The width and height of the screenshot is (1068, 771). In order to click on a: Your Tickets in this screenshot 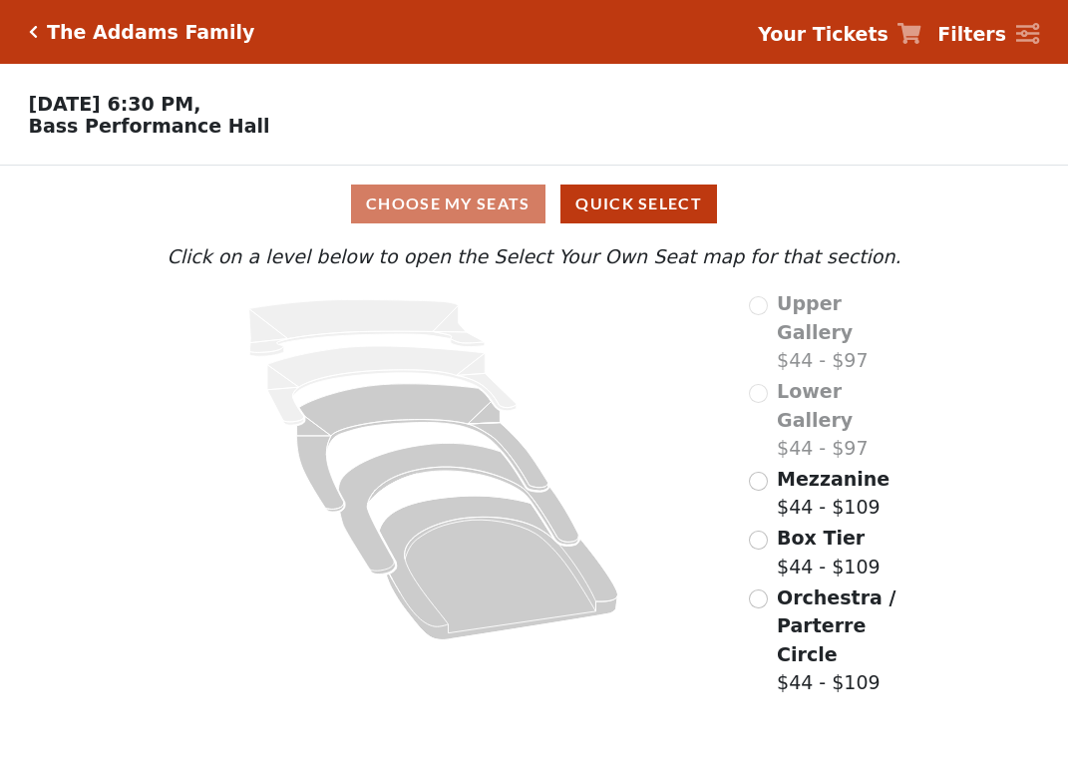, I will do `click(840, 34)`.